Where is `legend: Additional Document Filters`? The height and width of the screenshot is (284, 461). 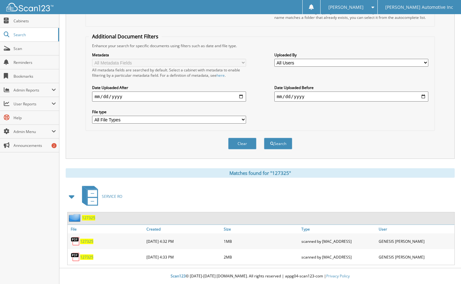 legend: Additional Document Filters is located at coordinates (125, 36).